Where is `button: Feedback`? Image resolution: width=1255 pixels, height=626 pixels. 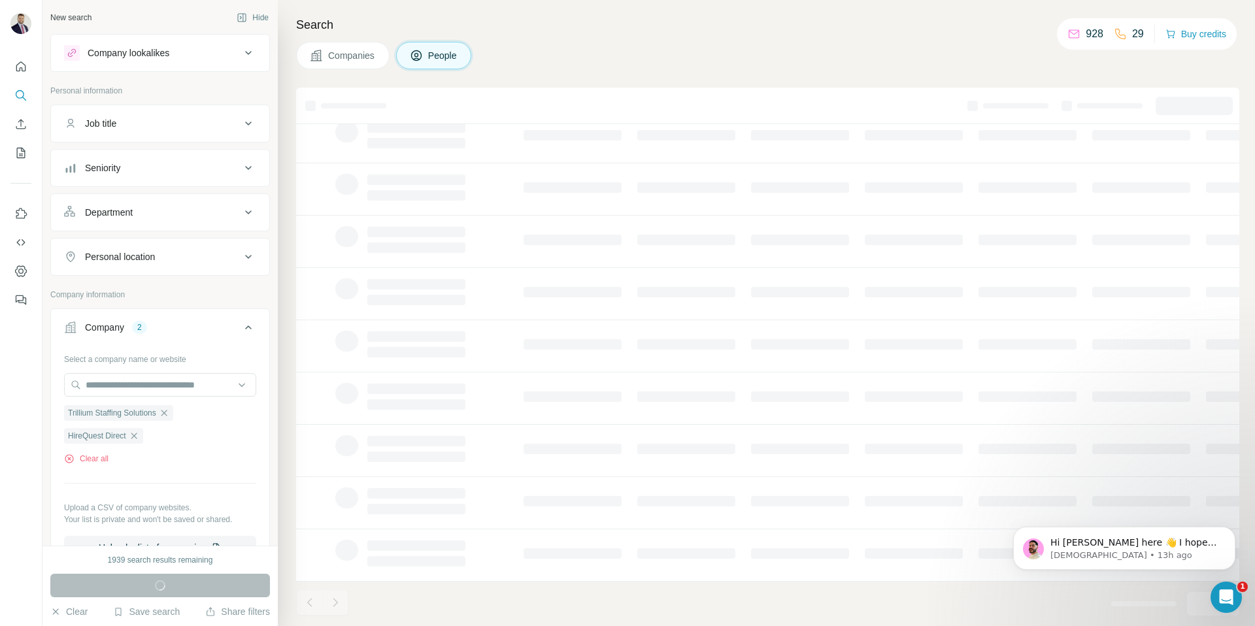
button: Feedback is located at coordinates (21, 300).